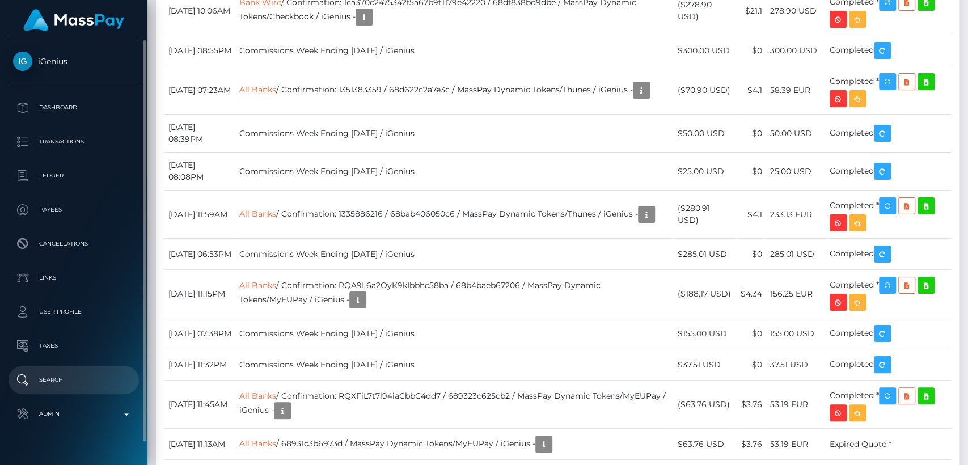 Image resolution: width=968 pixels, height=465 pixels. What do you see at coordinates (74, 244) in the screenshot?
I see `a: Cancellations` at bounding box center [74, 244].